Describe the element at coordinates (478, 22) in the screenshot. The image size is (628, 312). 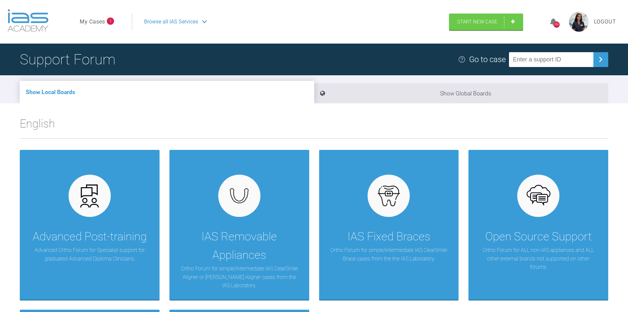
I see `span: Start New Case` at that location.